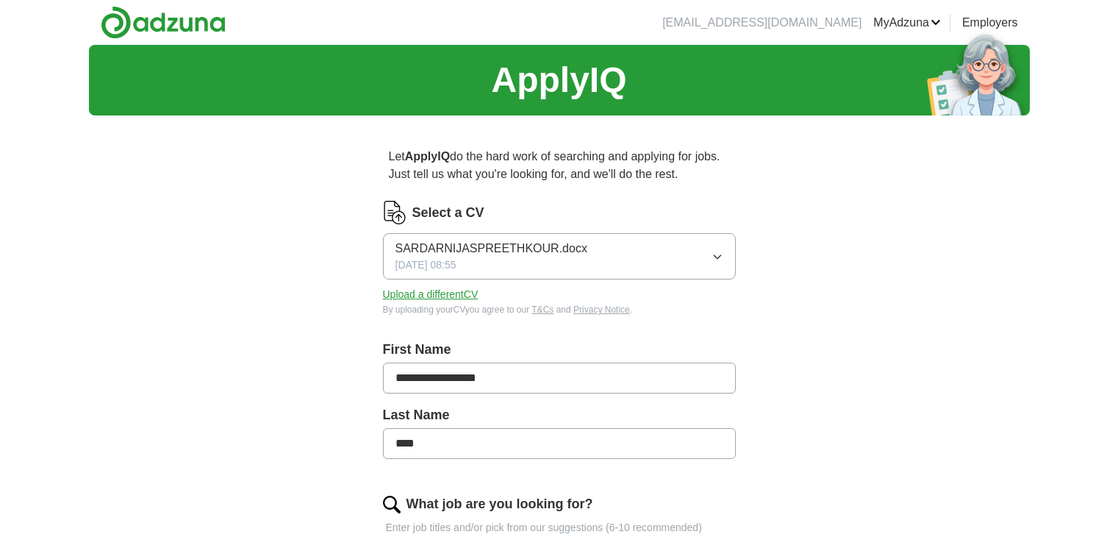  I want to click on a: Employers, so click(990, 23).